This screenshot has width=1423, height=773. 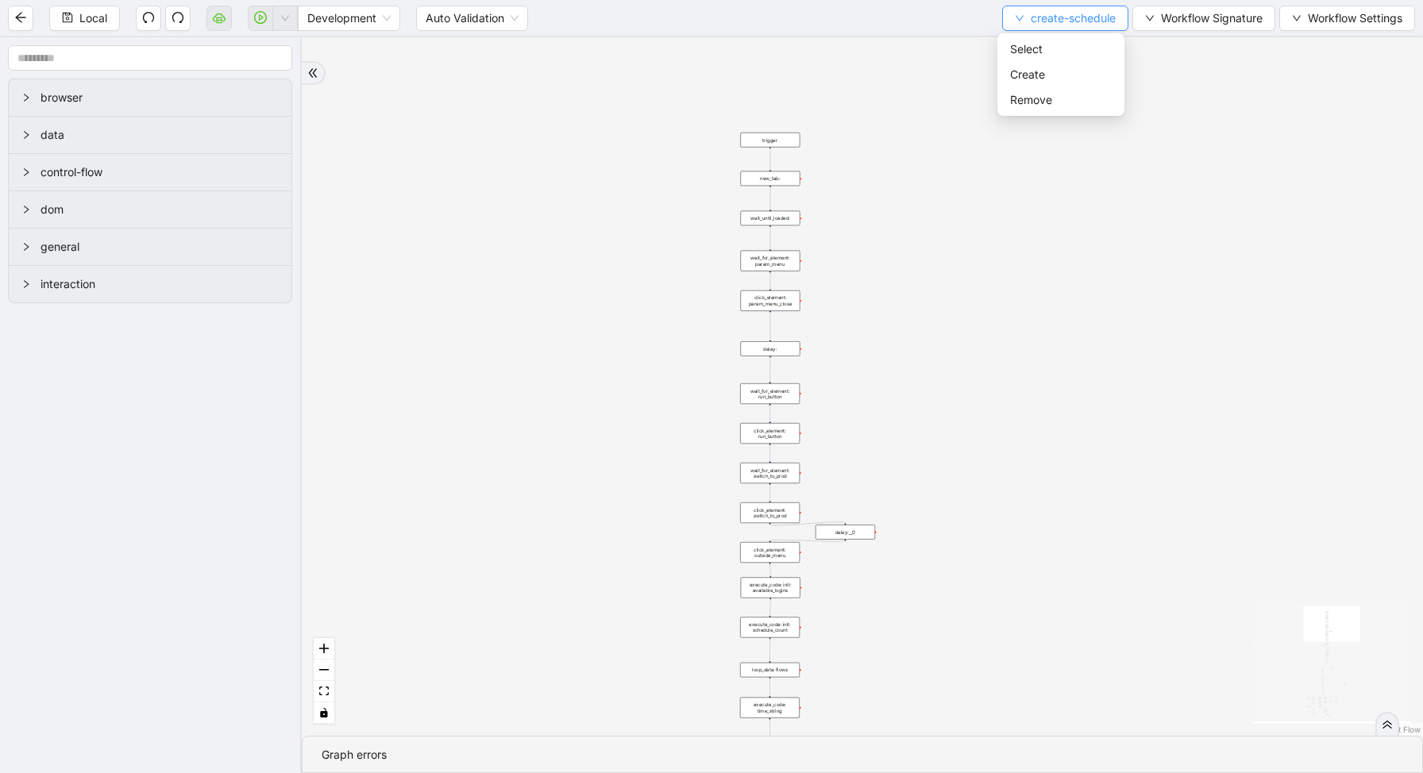 I want to click on div: delay:__0, so click(x=845, y=532).